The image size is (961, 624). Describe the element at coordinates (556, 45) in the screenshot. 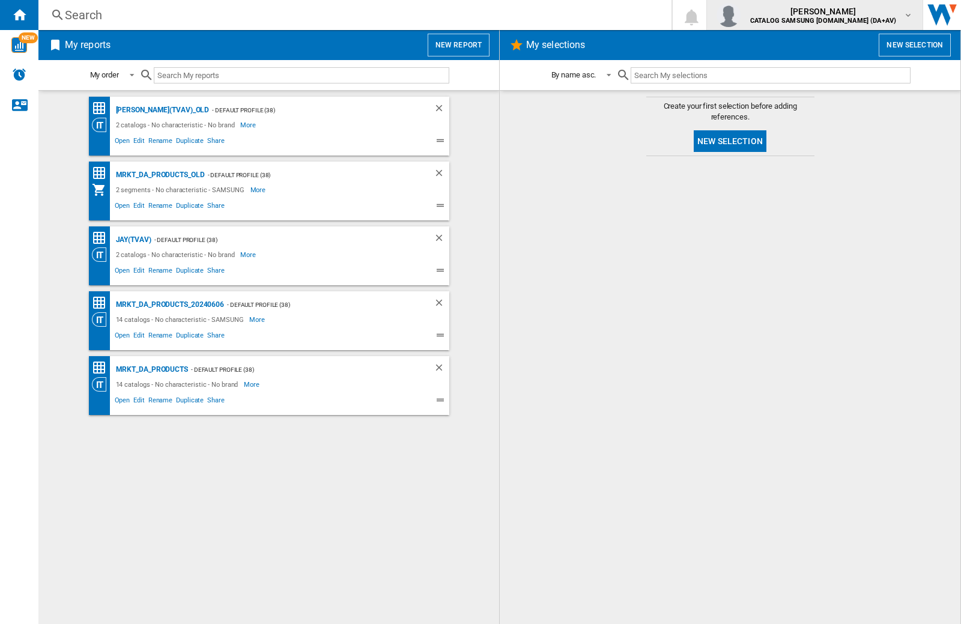

I see `h2: My selections` at that location.